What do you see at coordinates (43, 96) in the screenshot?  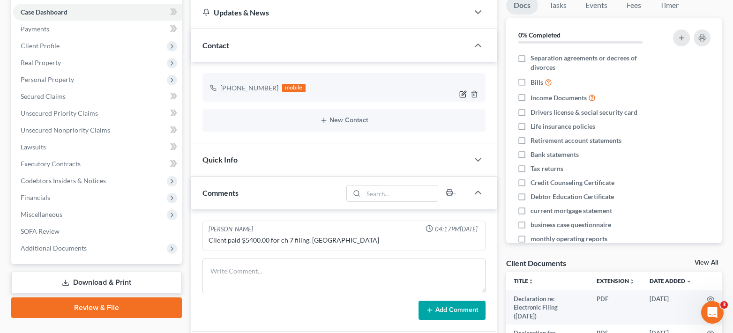 I see `span: Secured Claims` at bounding box center [43, 96].